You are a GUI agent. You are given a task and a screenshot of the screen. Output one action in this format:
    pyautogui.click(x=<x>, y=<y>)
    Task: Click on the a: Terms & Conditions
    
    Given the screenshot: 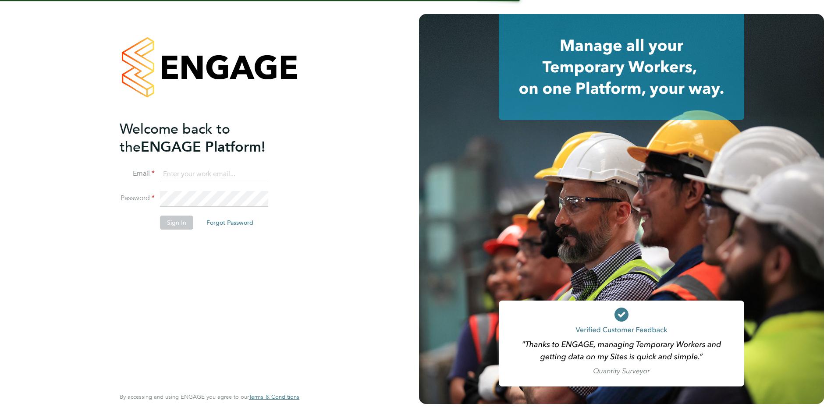 What is the action you would take?
    pyautogui.click(x=274, y=397)
    